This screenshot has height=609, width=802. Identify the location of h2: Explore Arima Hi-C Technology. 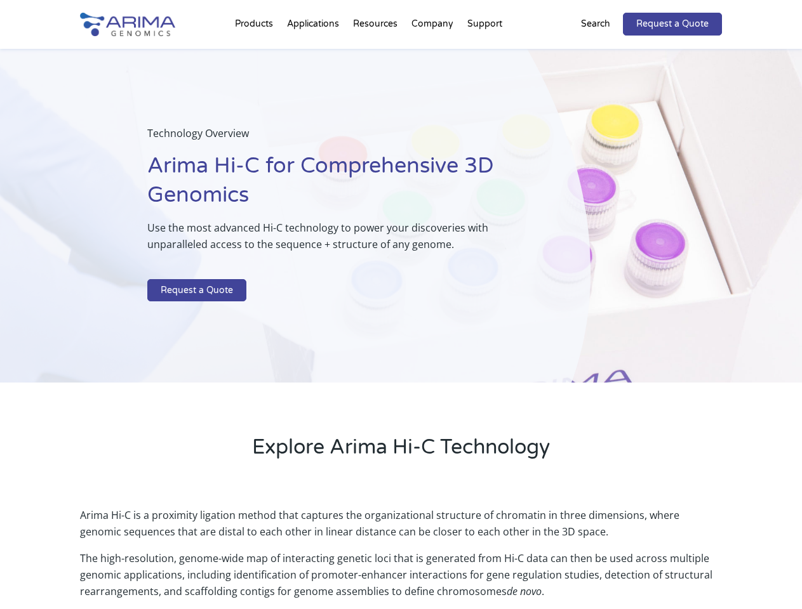
(401, 453).